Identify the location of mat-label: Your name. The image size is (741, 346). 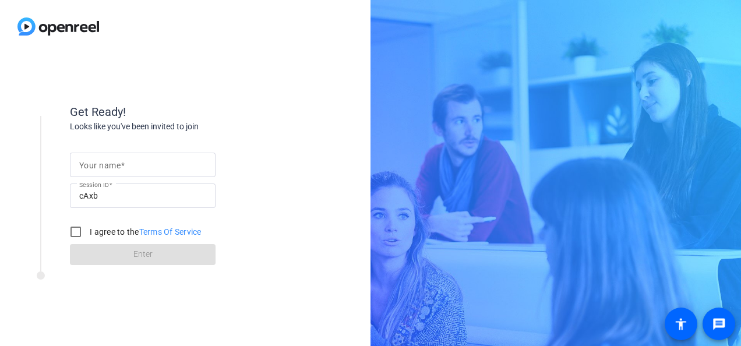
(100, 165).